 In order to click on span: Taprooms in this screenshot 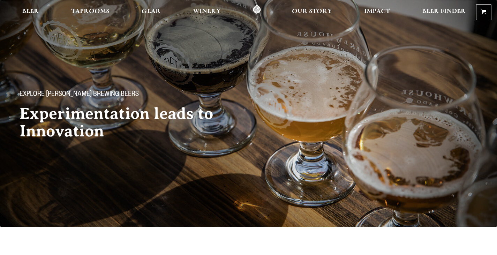, I will do `click(90, 12)`.